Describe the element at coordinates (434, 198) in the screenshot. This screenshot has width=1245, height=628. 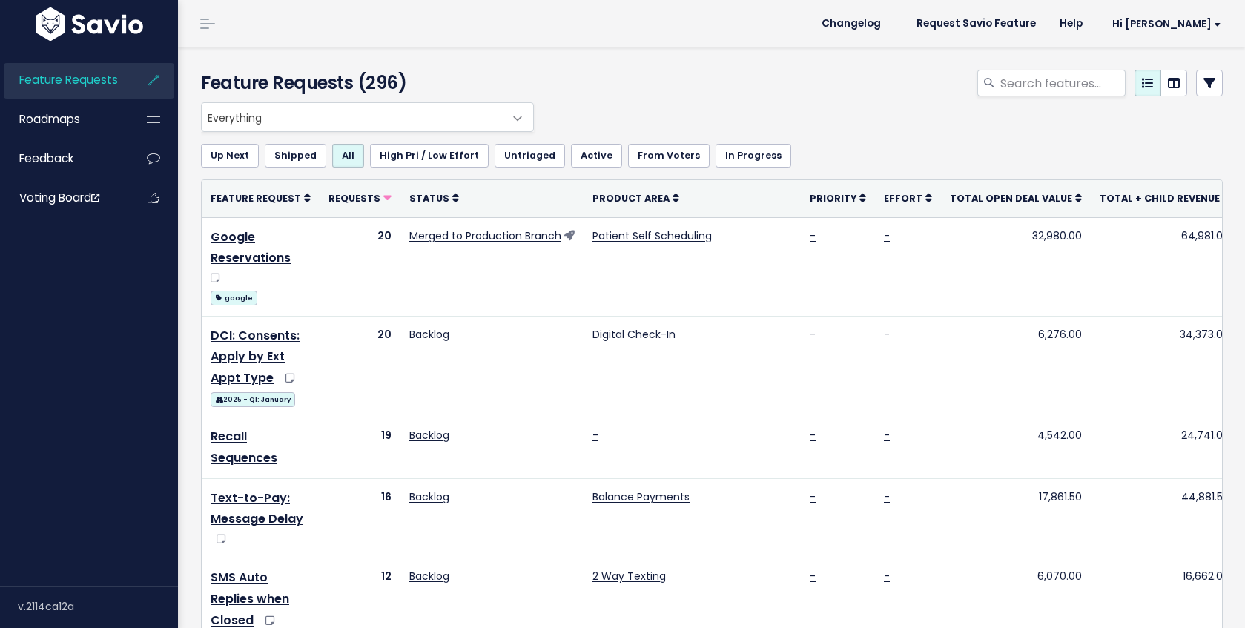
I see `a: Status` at that location.